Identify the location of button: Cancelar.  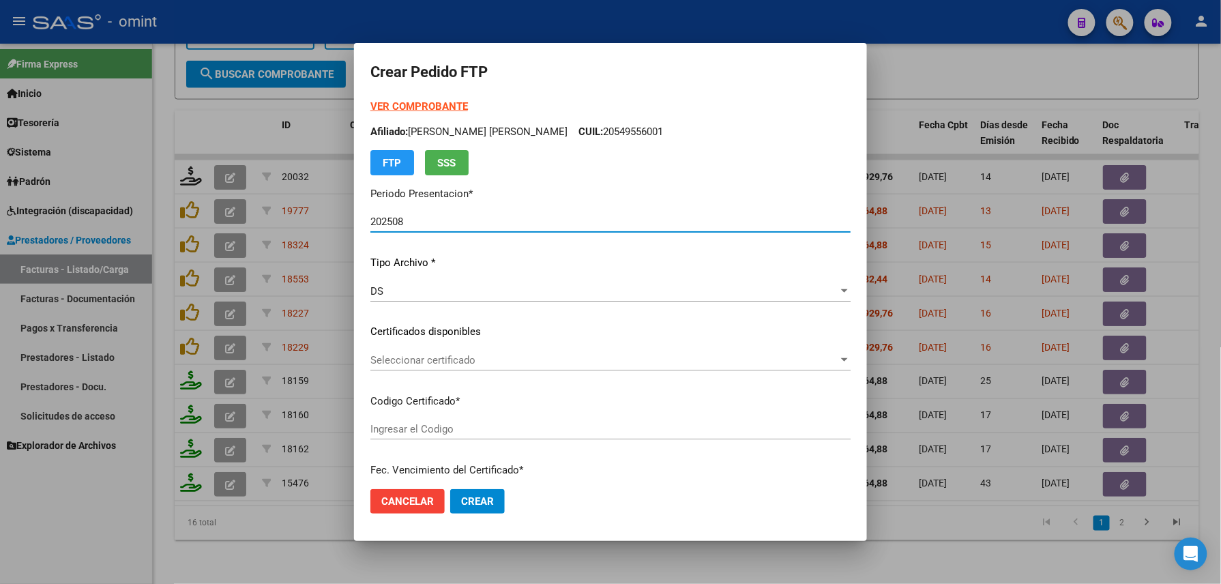
(407, 502).